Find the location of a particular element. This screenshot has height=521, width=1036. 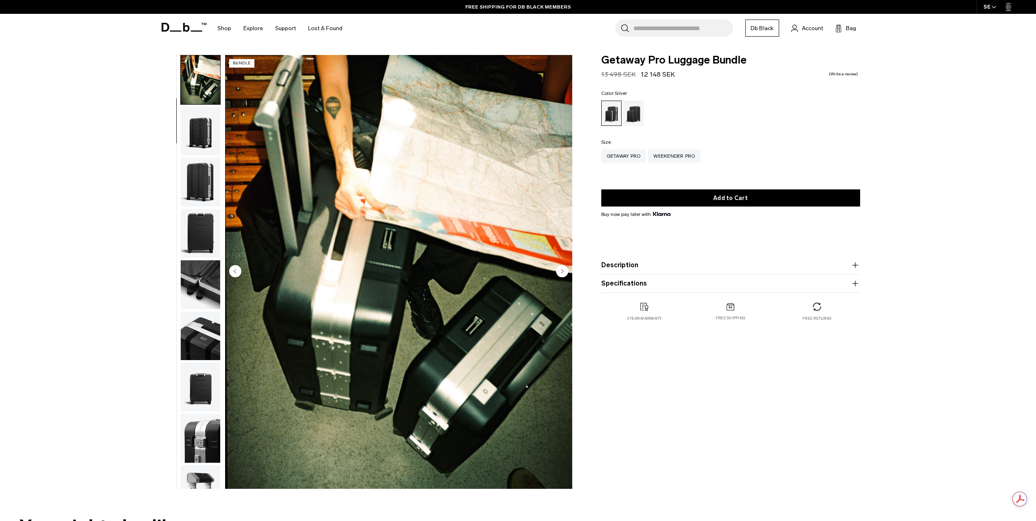

a: FREE SHIPPING FOR DB BLACK MEMBERS is located at coordinates (518, 7).